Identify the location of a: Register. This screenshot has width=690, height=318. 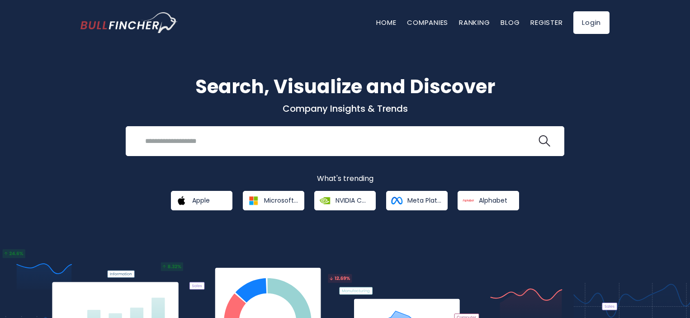
(547, 22).